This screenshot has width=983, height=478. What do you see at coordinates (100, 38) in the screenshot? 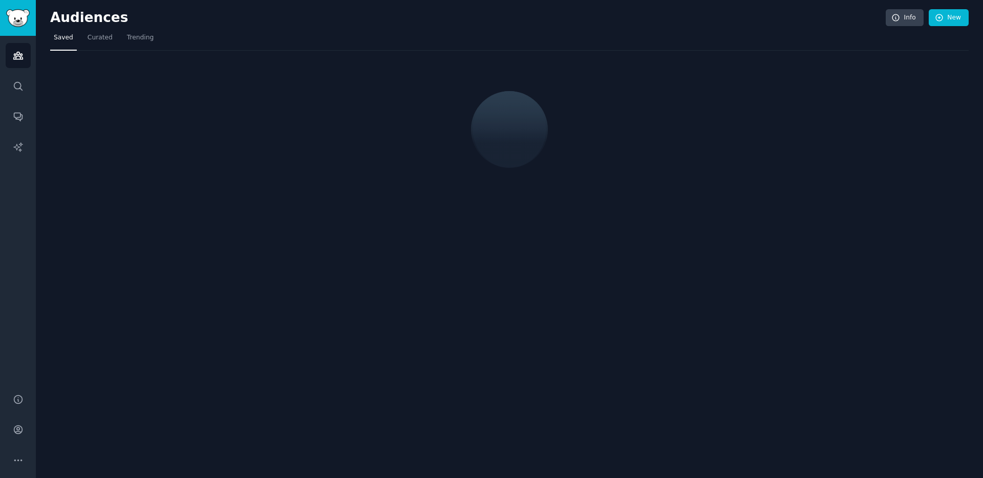
I see `span: Curated` at bounding box center [100, 38].